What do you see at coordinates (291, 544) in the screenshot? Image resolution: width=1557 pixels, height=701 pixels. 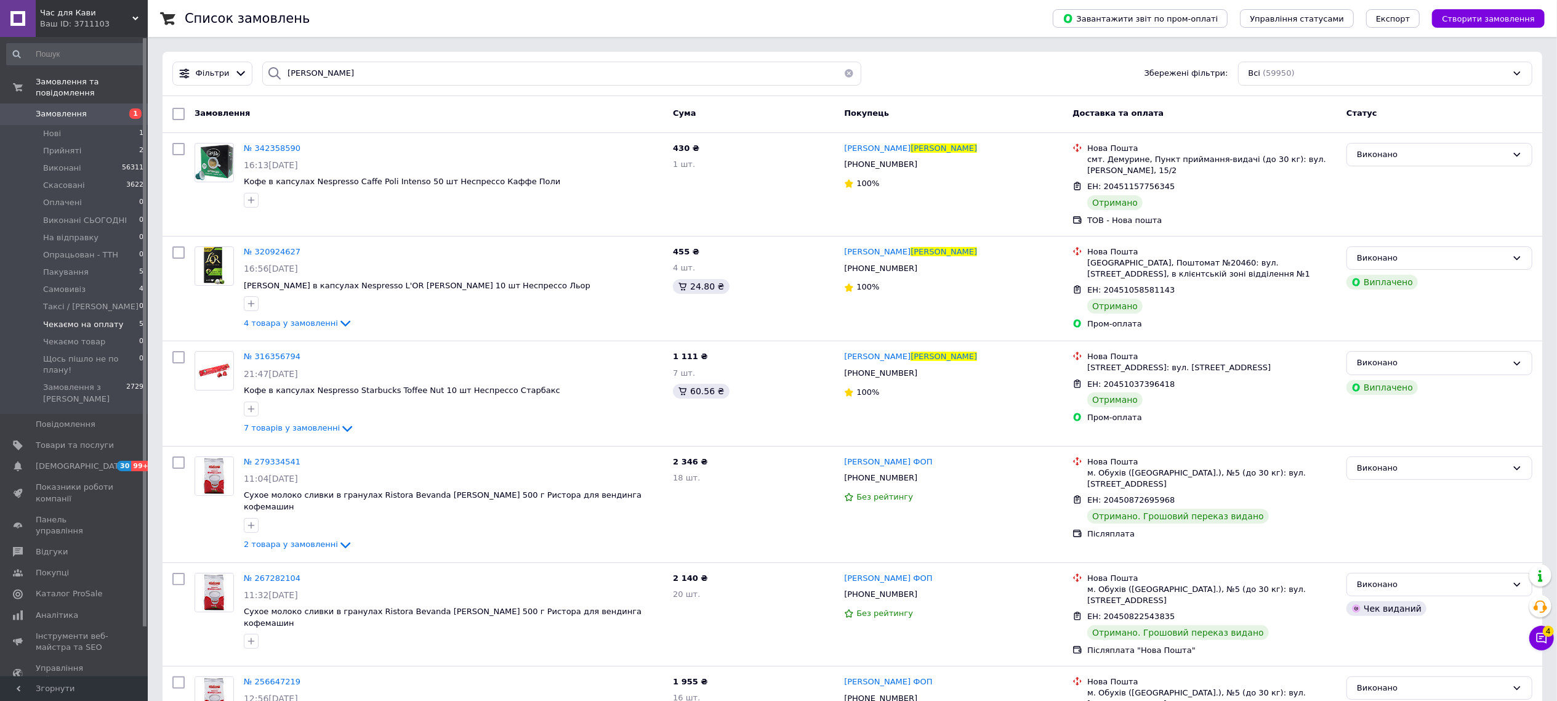 I see `span: 2 товара у замовленні` at bounding box center [291, 544].